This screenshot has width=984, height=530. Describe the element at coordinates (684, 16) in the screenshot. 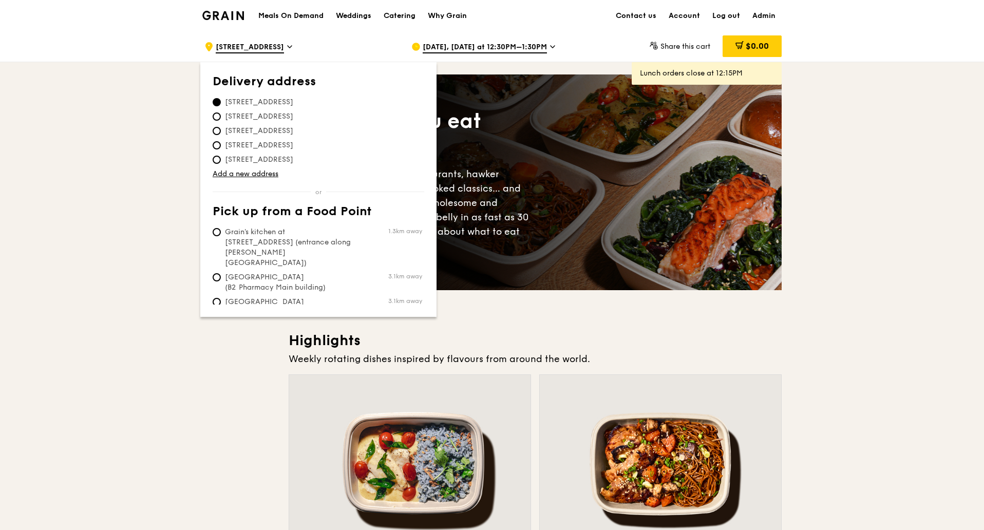

I see `a: Account` at that location.